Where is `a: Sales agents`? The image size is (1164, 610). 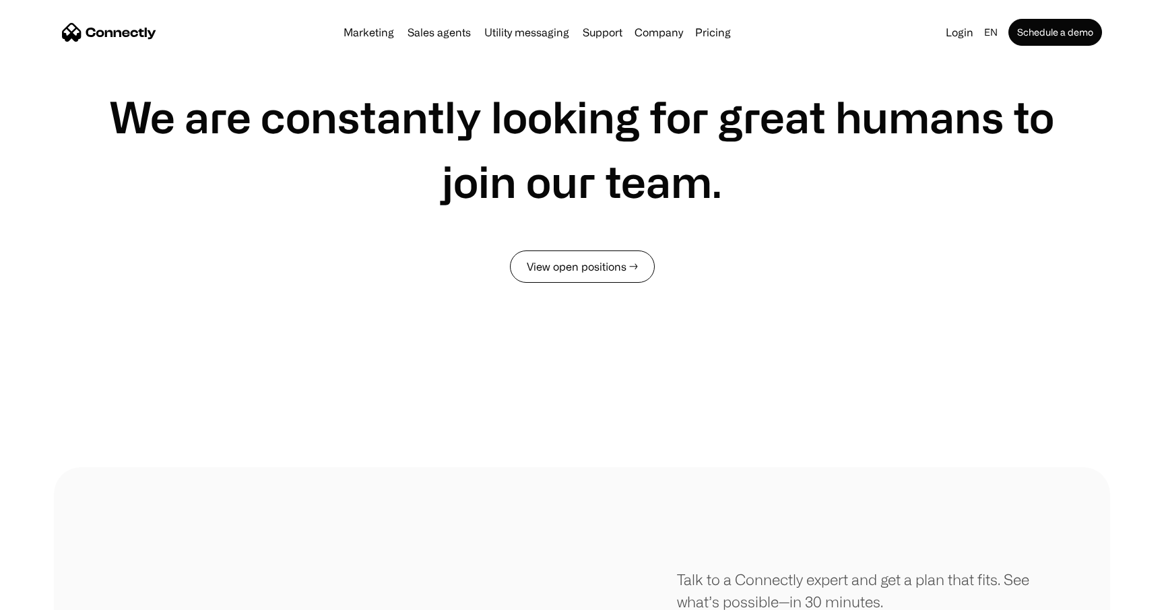 a: Sales agents is located at coordinates (439, 32).